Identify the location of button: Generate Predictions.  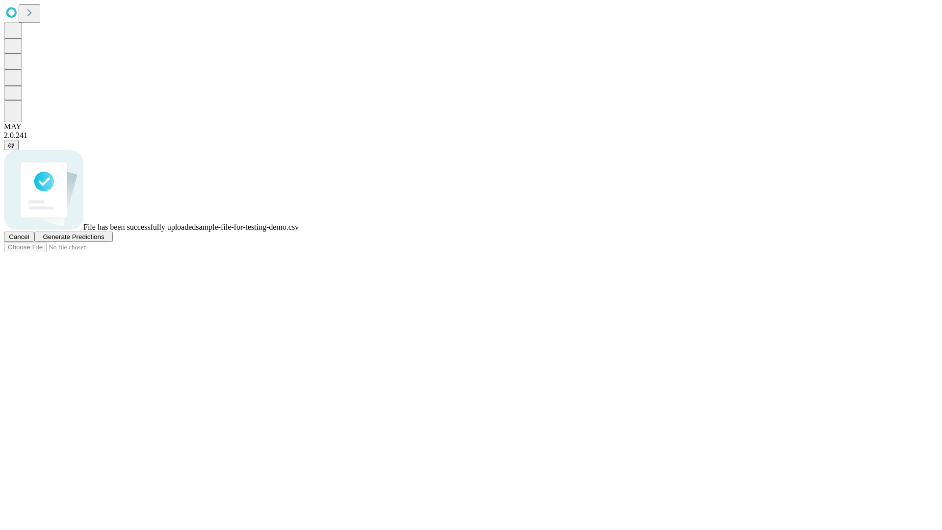
(74, 236).